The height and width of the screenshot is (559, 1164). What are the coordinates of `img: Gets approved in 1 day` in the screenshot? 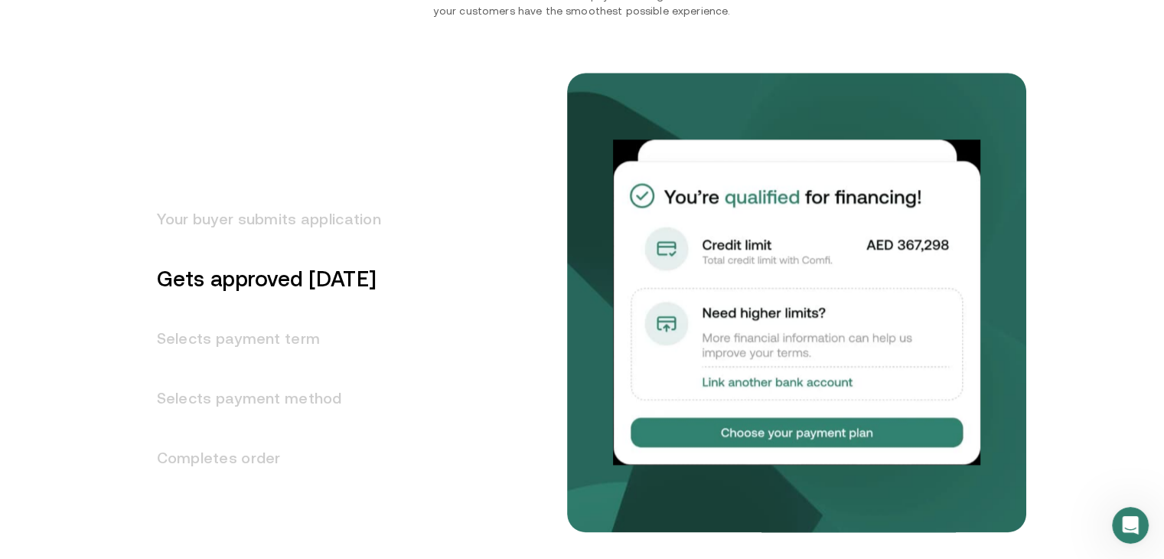 It's located at (797, 302).